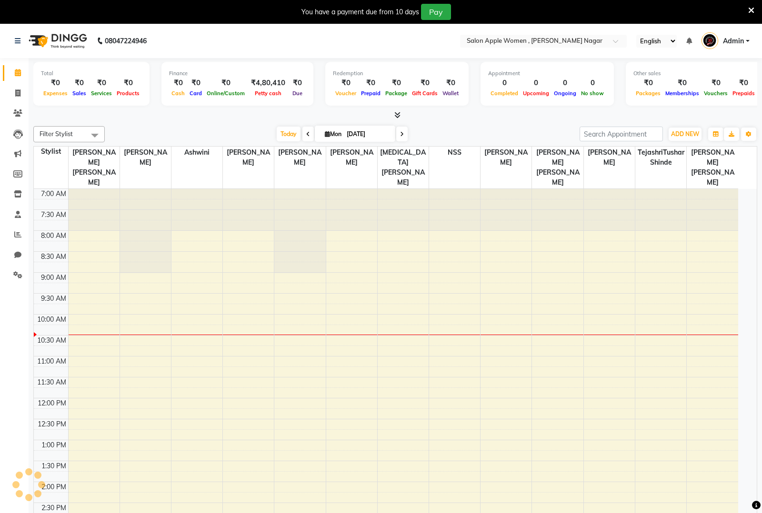 The height and width of the screenshot is (513, 762). I want to click on span: ADD NEW, so click(685, 134).